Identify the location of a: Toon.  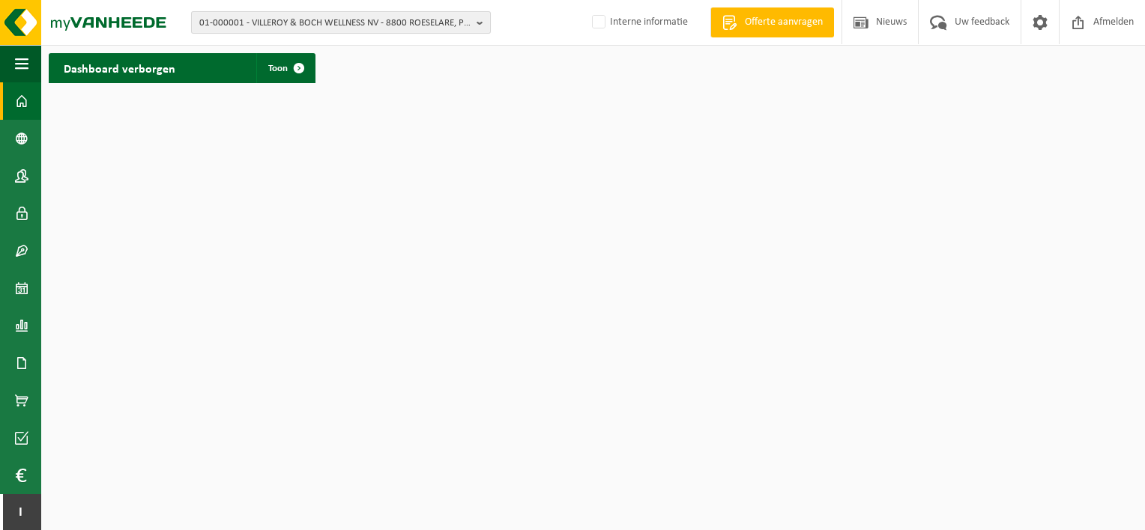
(285, 68).